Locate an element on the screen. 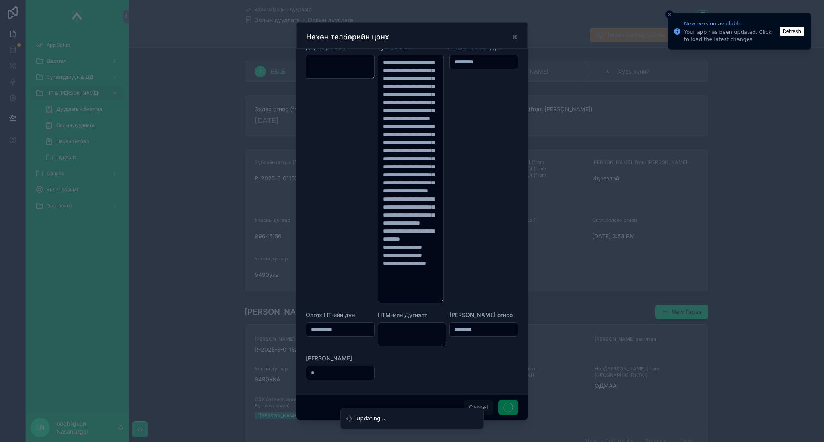 Image resolution: width=824 pixels, height=442 pixels. span: Олгох НТ-ийн дүн is located at coordinates (330, 315).